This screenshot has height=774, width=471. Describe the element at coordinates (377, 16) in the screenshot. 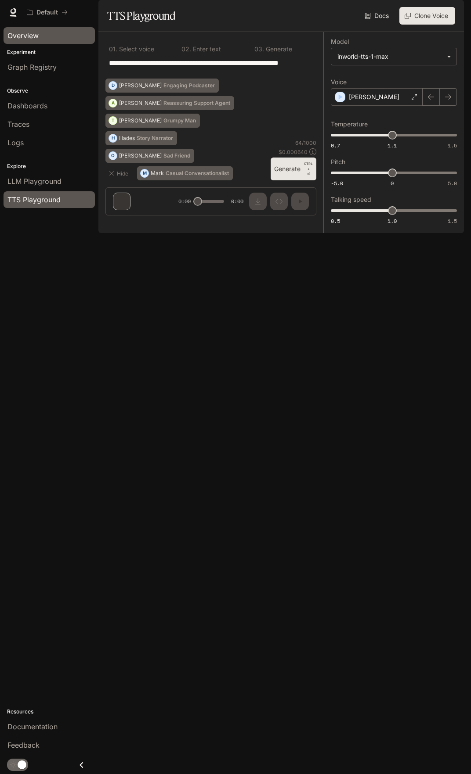

I see `a: Docs` at that location.